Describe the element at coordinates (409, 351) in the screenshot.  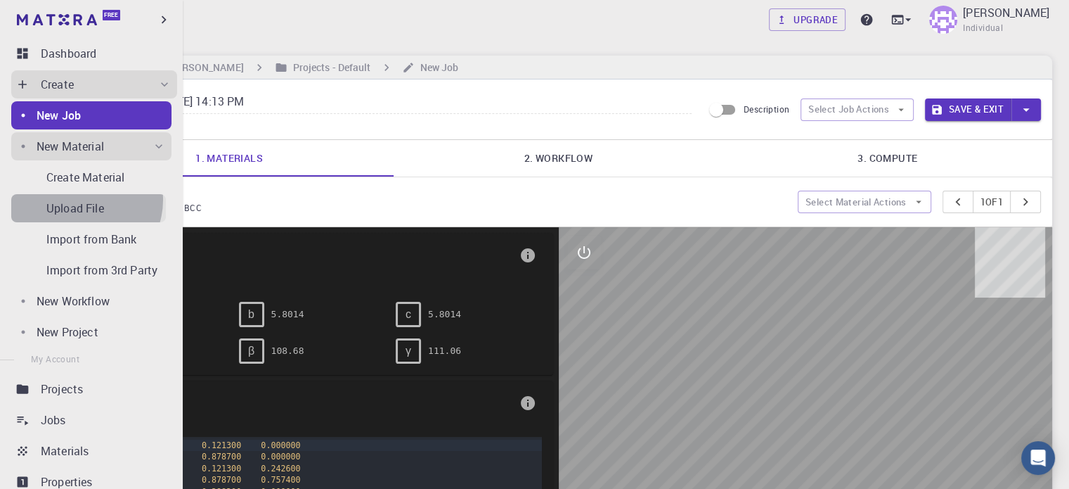
I see `span: γ` at that location.